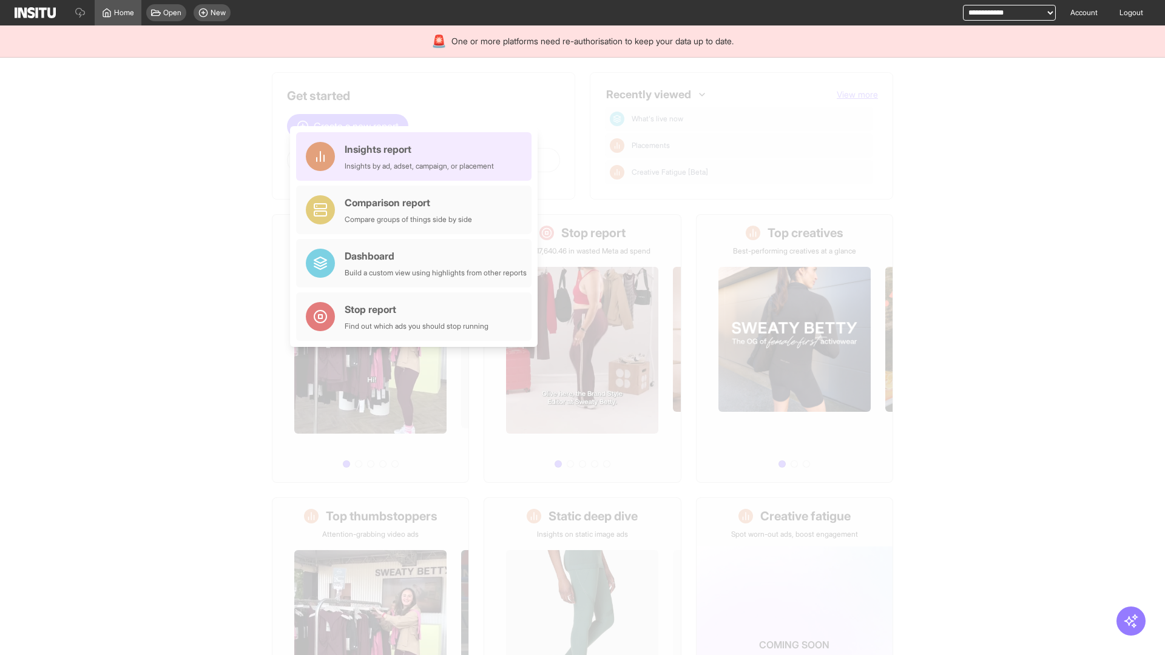  Describe the element at coordinates (408, 203) in the screenshot. I see `div: Comparison report` at that location.